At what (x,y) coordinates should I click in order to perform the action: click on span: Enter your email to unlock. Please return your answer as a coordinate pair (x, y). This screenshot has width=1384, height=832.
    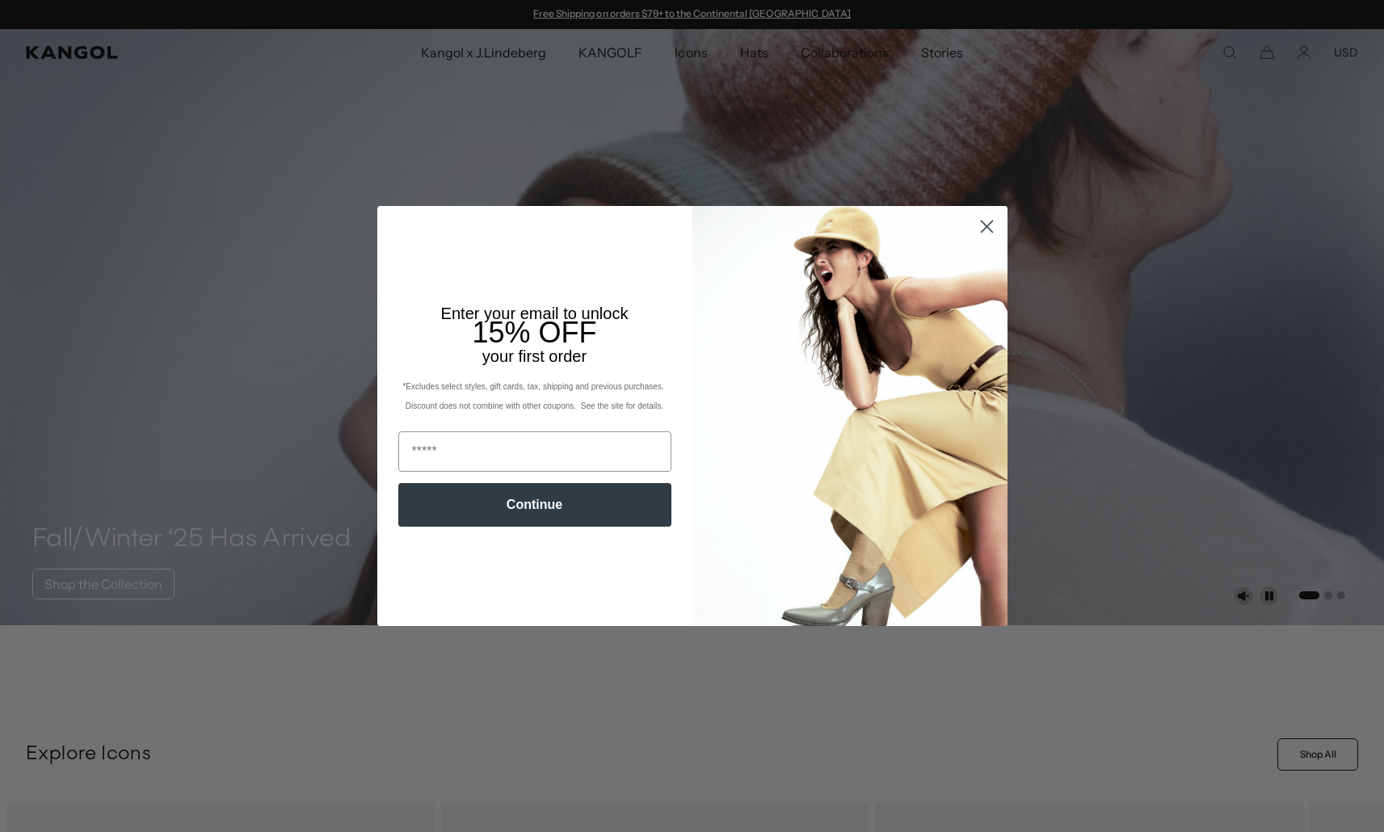
    Looking at the image, I should click on (535, 314).